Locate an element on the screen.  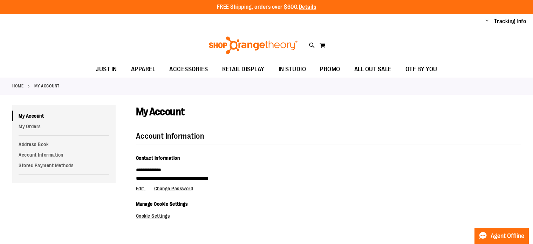
strong: My Account is located at coordinates (47, 86).